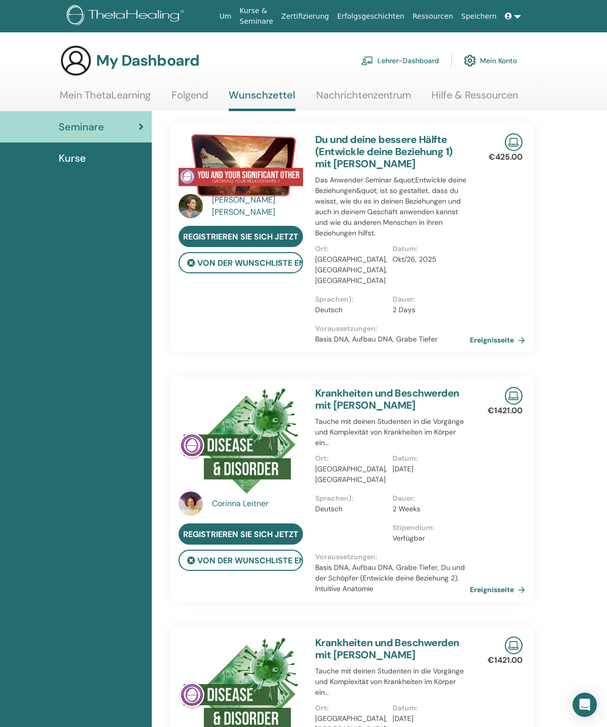 Image resolution: width=607 pixels, height=727 pixels. What do you see at coordinates (400, 61) in the screenshot?
I see `a: Lehrer-Dashboard` at bounding box center [400, 61].